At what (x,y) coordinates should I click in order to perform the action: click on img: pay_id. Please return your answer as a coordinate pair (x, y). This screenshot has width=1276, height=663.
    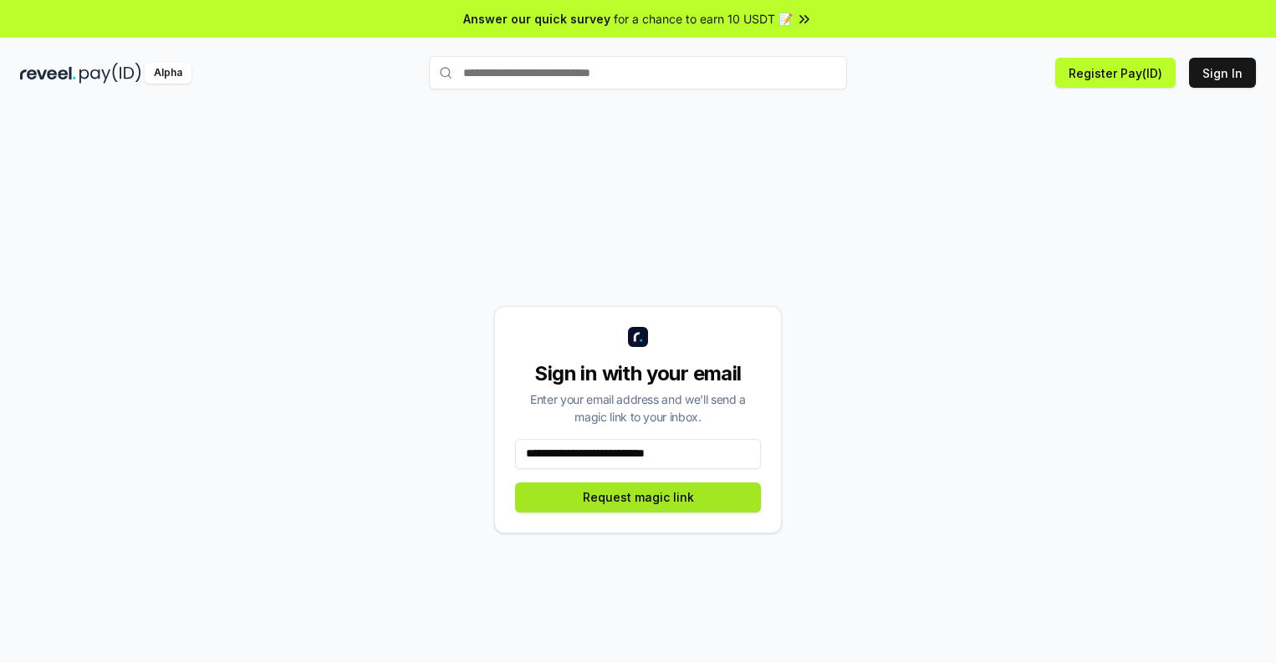
    Looking at the image, I should click on (110, 73).